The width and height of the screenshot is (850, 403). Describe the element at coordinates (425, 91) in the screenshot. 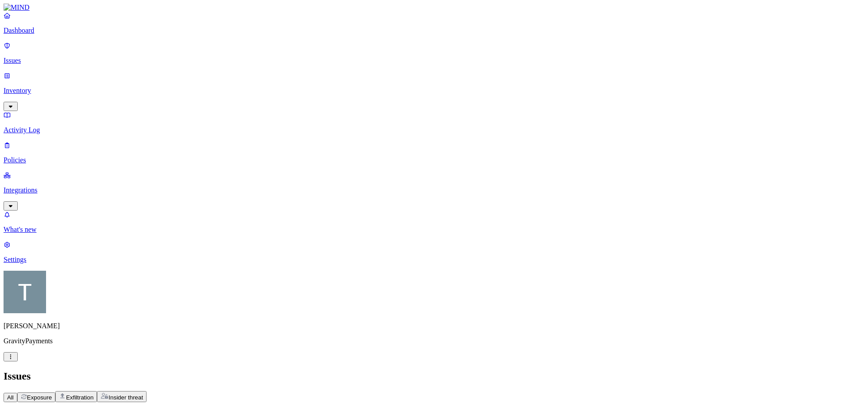

I see `a: Inventory` at that location.